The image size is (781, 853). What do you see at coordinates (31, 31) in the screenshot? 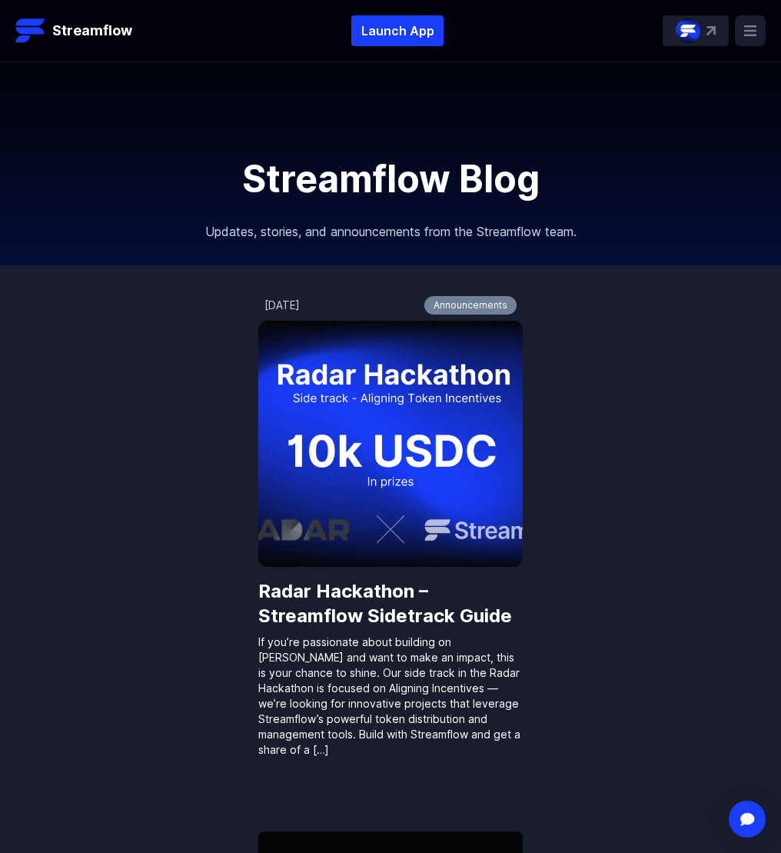
I see `img: Streamflow Logo` at bounding box center [31, 31].